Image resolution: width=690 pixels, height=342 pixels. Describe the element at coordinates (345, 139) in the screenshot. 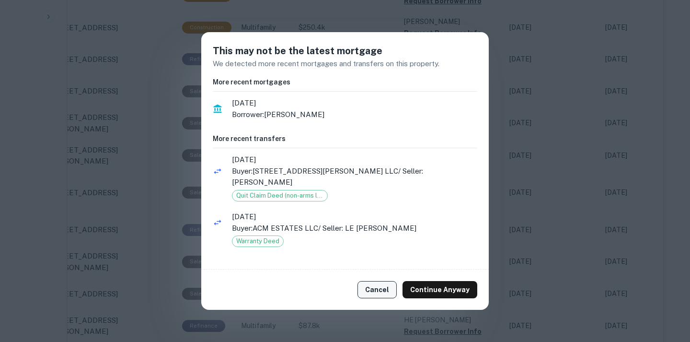

I see `h6: More recent transfers` at that location.